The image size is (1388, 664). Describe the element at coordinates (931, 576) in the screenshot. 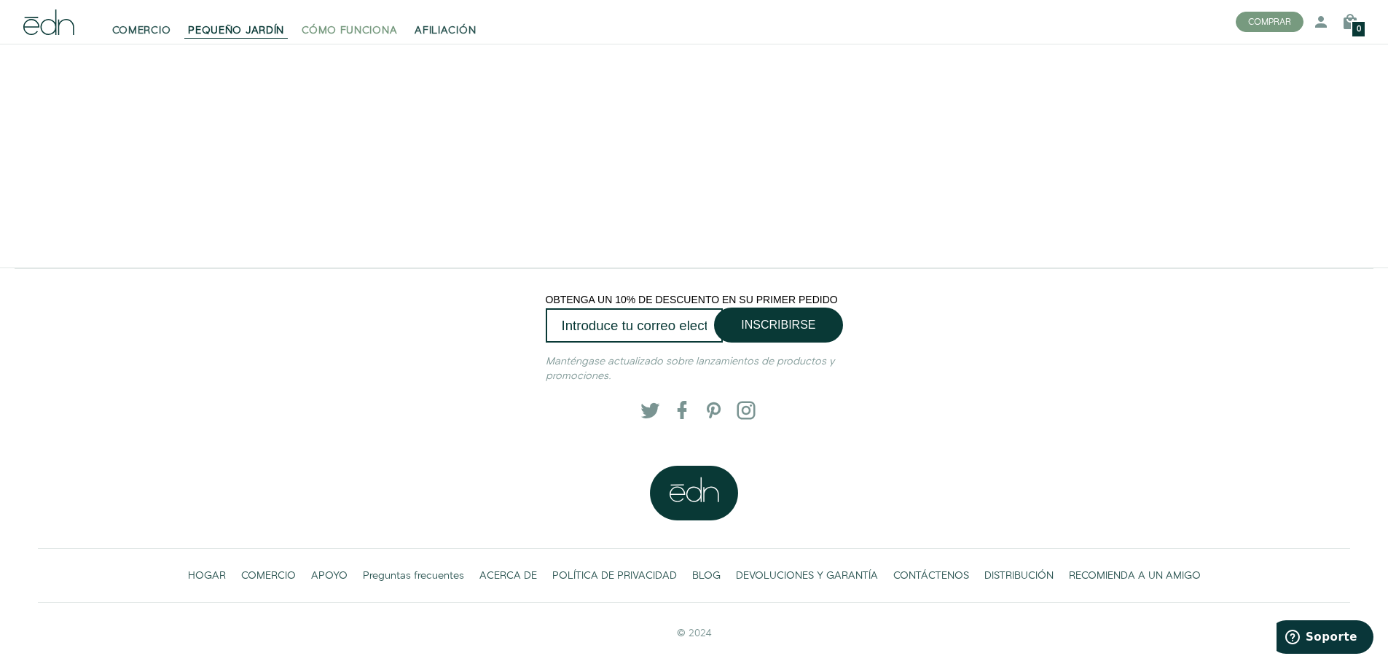

I see `font: CONTÁCTENOS` at that location.